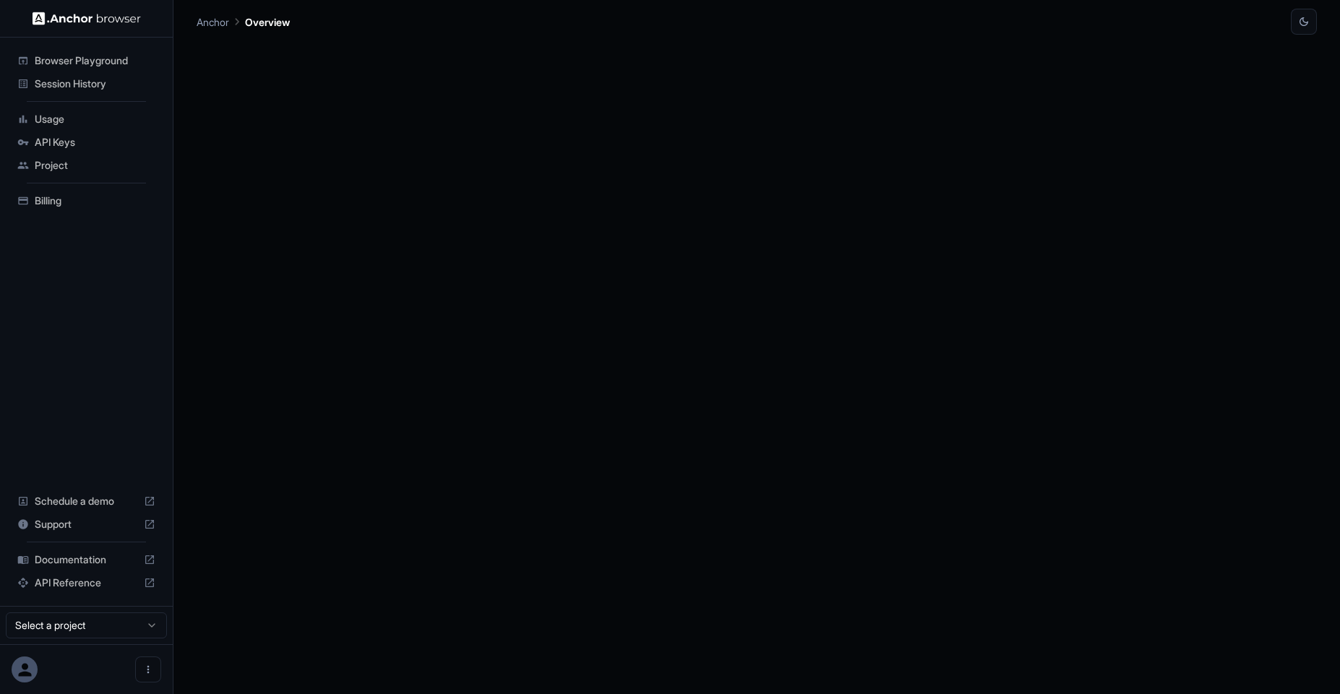  I want to click on span: API Keys, so click(95, 142).